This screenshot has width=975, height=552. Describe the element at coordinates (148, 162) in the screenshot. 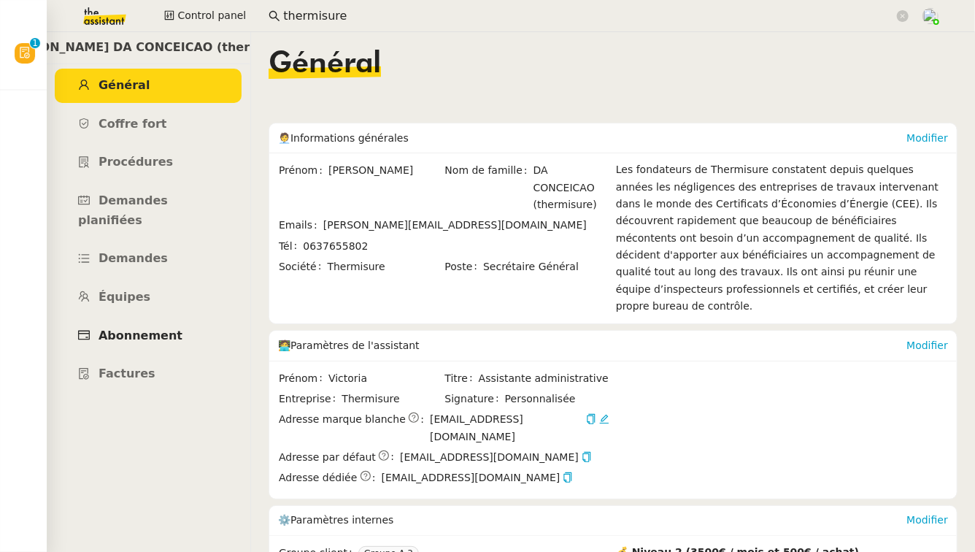

I see `a: Procédures` at that location.